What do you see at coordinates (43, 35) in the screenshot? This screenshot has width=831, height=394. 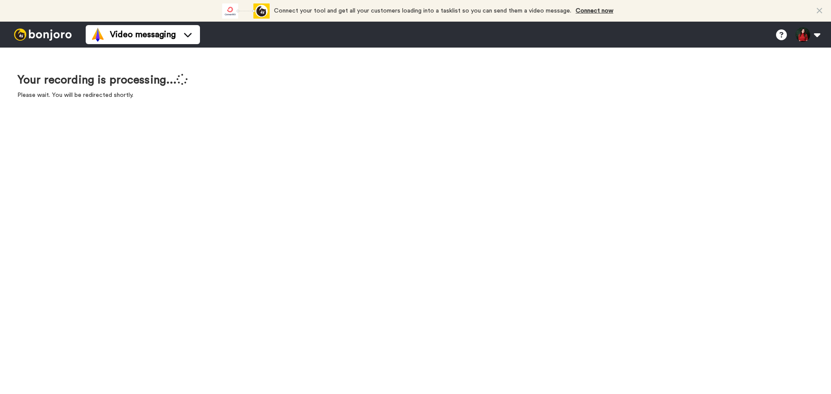 I see `img: bj-logo-header-white.svg` at bounding box center [43, 35].